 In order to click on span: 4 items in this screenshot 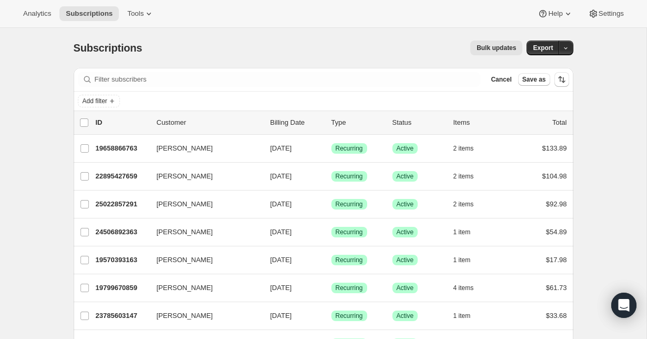, I will do `click(464, 288)`.